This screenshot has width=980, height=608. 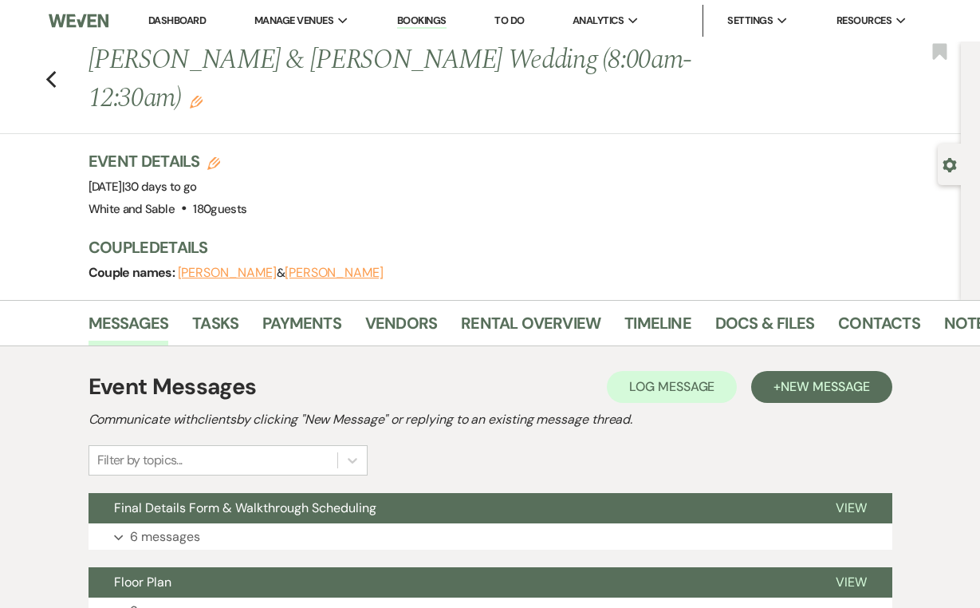 I want to click on span: Final Details Form & Walkthrough Scheduling, so click(x=245, y=507).